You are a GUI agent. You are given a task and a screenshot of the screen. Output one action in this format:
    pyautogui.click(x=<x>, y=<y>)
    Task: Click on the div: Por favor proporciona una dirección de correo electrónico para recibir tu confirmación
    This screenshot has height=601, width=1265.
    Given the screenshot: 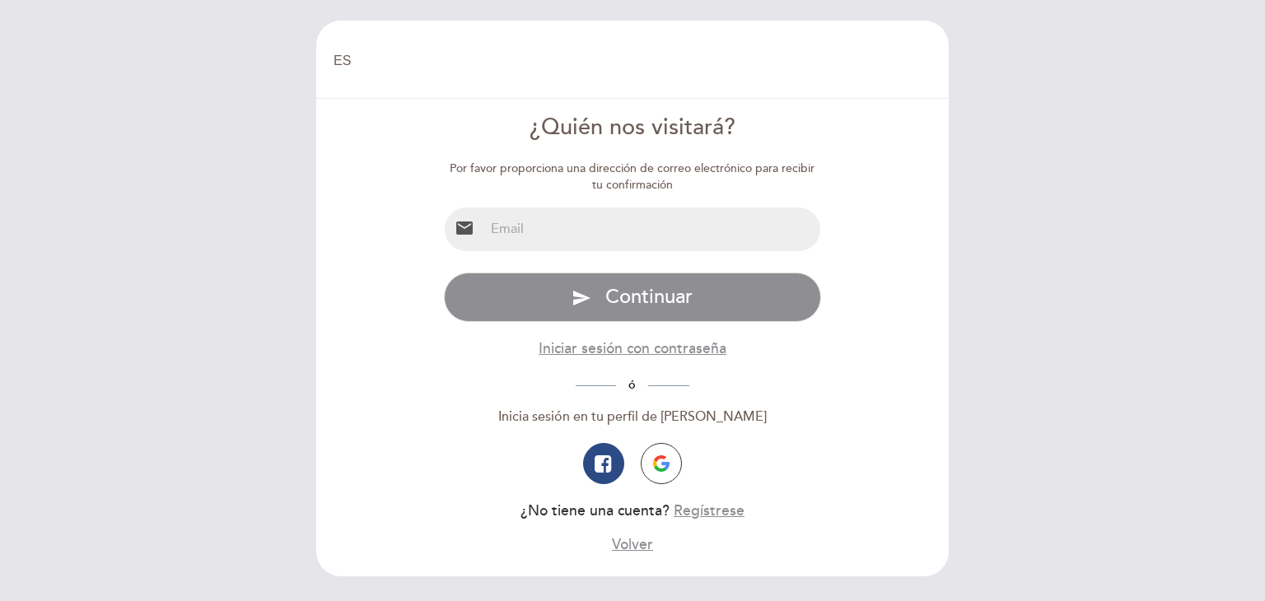 What is the action you would take?
    pyautogui.click(x=633, y=177)
    